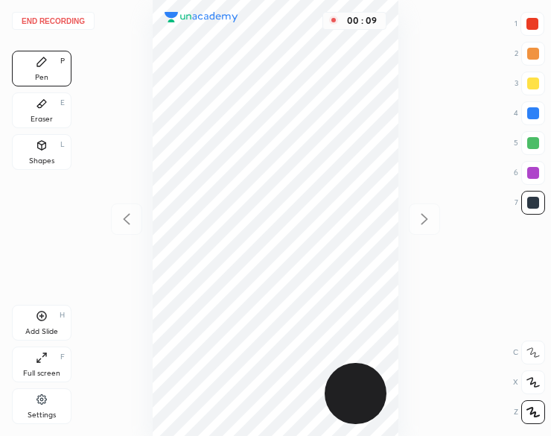  What do you see at coordinates (42, 415) in the screenshot?
I see `div: Settings` at bounding box center [42, 415].